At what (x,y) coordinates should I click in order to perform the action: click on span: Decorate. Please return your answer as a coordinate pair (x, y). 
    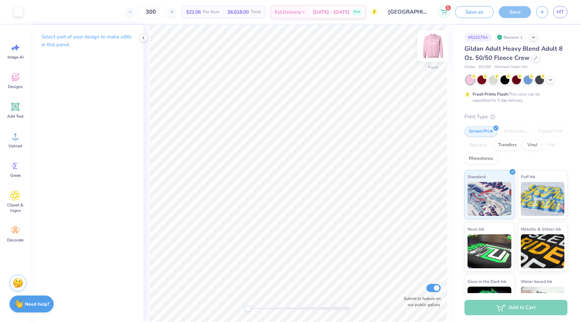
    Looking at the image, I should click on (15, 240).